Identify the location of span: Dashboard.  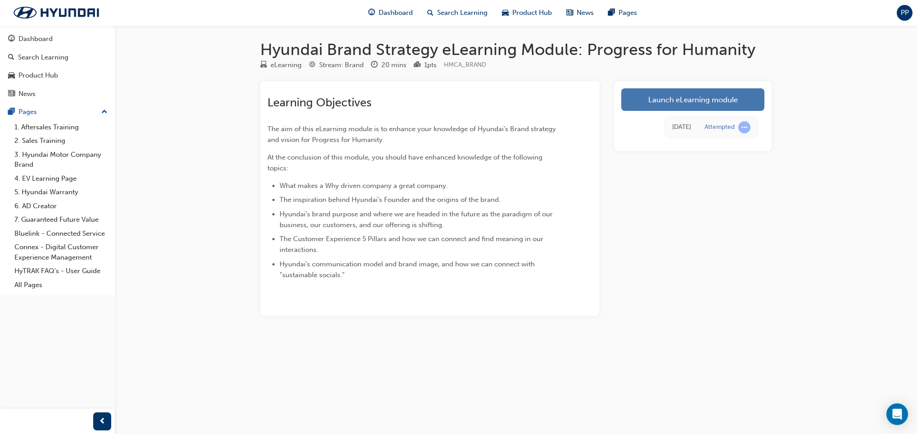
(396, 13).